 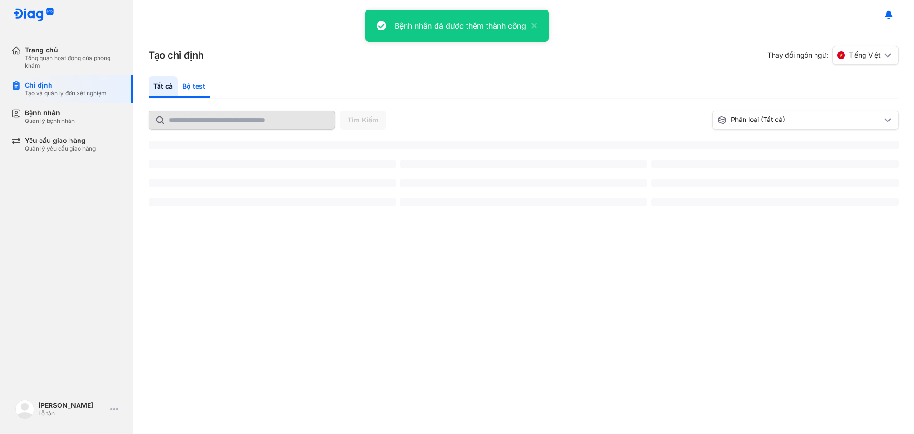 I want to click on div: Quản lý bệnh nhân, so click(x=50, y=121).